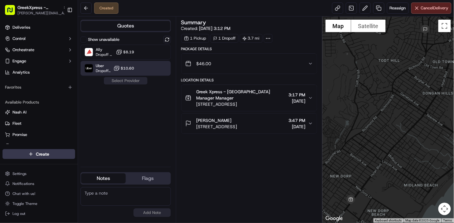 This screenshot has height=223, width=454. Describe the element at coordinates (39, 146) in the screenshot. I see `button: Product Catalog` at that location.